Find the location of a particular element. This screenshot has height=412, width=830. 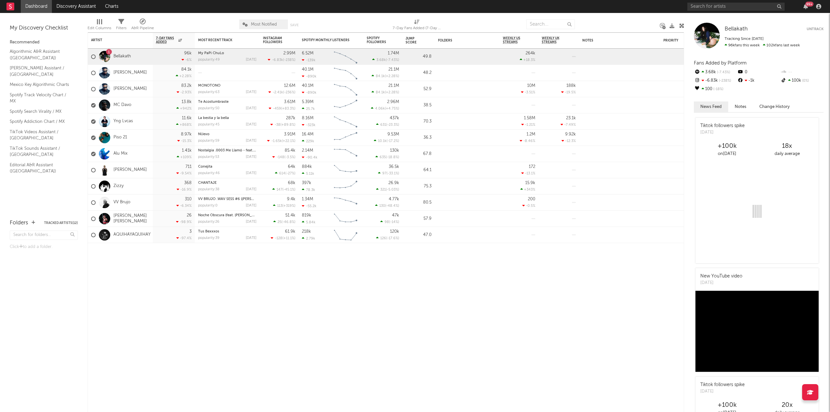

div: 96k is located at coordinates (188, 53).